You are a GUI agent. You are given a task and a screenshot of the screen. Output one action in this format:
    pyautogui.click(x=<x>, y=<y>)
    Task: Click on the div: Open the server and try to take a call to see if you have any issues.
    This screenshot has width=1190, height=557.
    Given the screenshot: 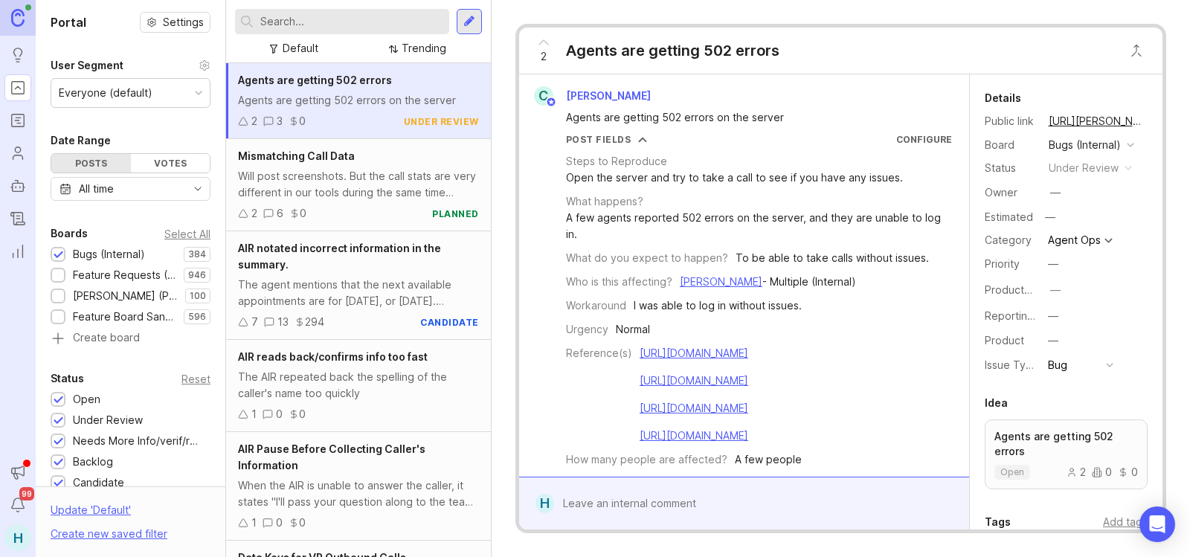 What is the action you would take?
    pyautogui.click(x=734, y=178)
    